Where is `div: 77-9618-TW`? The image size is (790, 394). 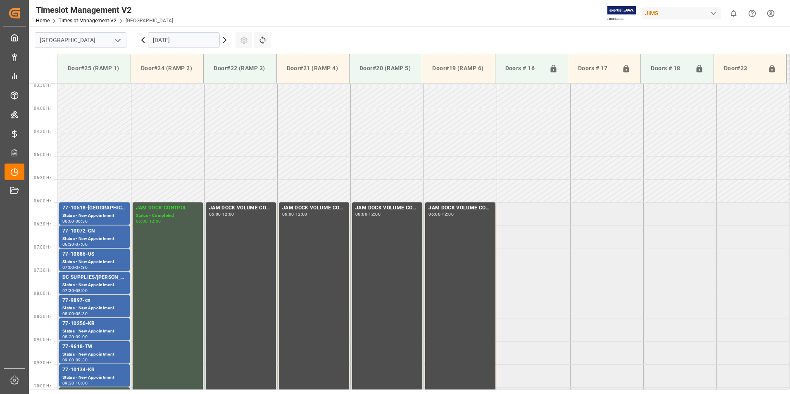 div: 77-9618-TW is located at coordinates (94, 347).